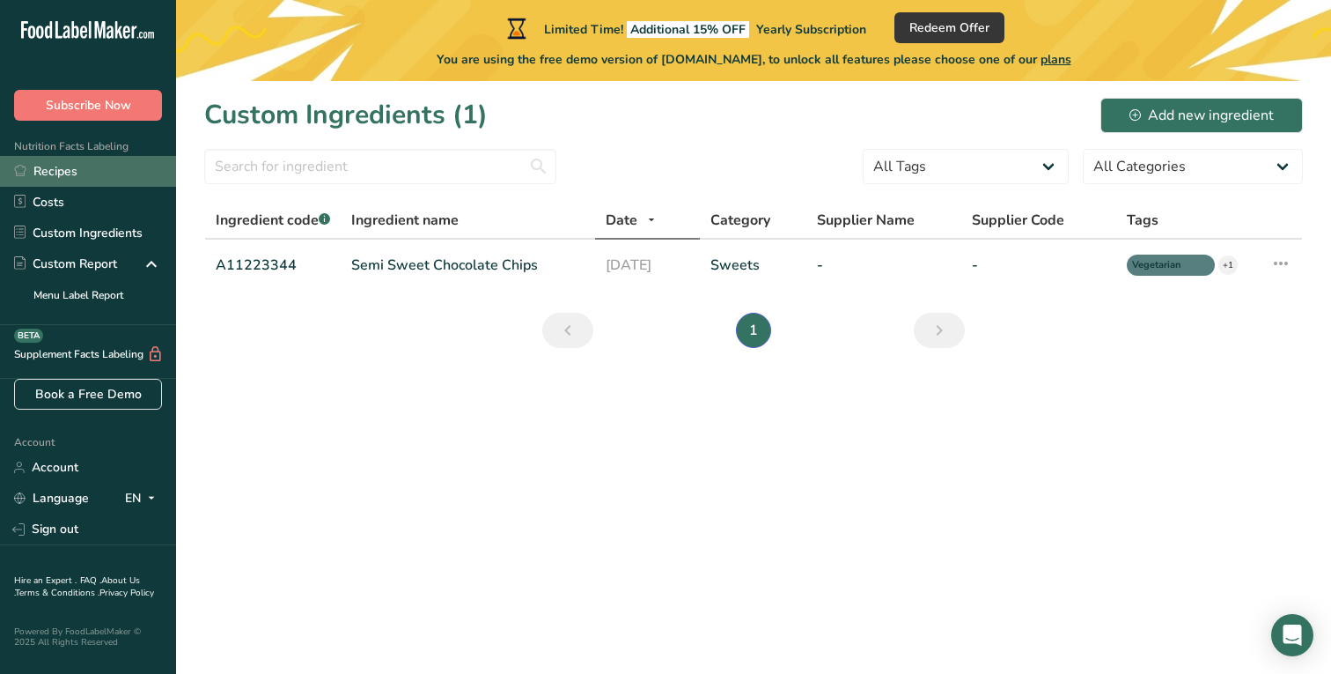 Image resolution: width=1331 pixels, height=674 pixels. Describe the element at coordinates (685, 28) in the screenshot. I see `div: Limited Time!` at that location.